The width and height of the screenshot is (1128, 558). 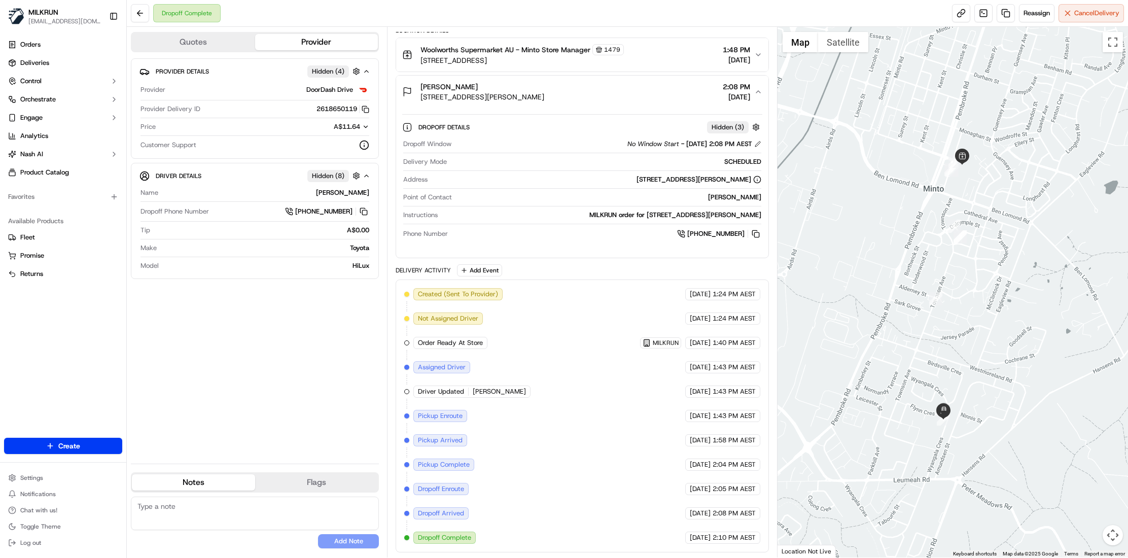 What do you see at coordinates (32, 256) in the screenshot?
I see `span: Promise` at bounding box center [32, 256].